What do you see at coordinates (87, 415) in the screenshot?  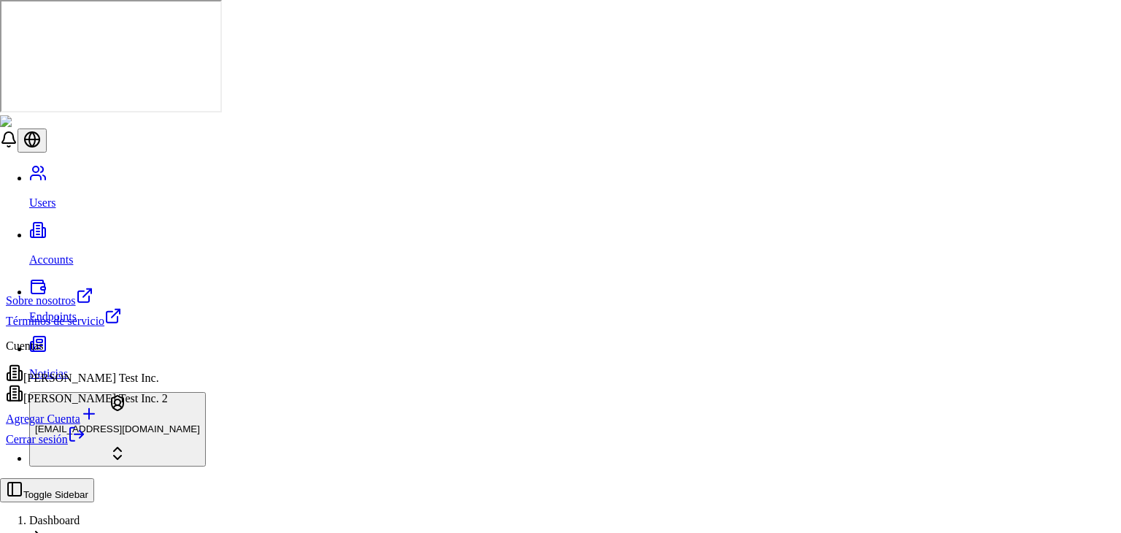 I see `a: Agregar Cuenta` at bounding box center [87, 415].